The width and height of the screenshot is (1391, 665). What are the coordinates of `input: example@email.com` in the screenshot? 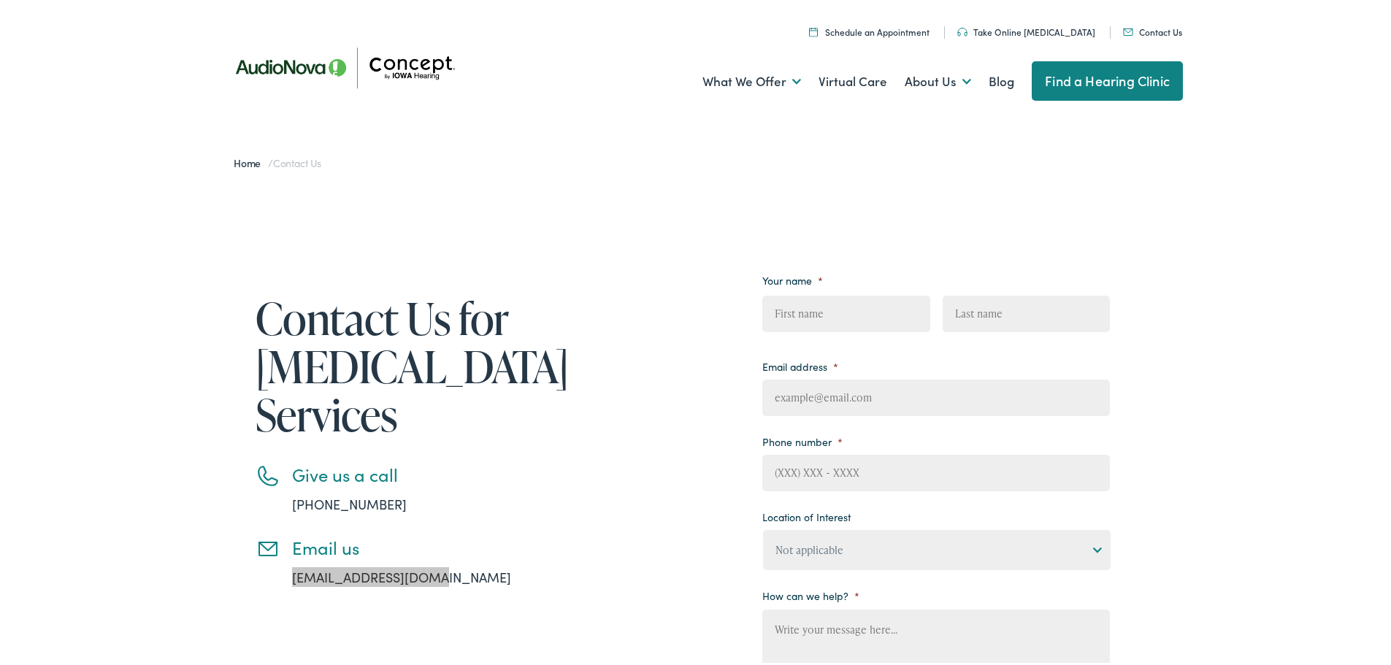 It's located at (936, 395).